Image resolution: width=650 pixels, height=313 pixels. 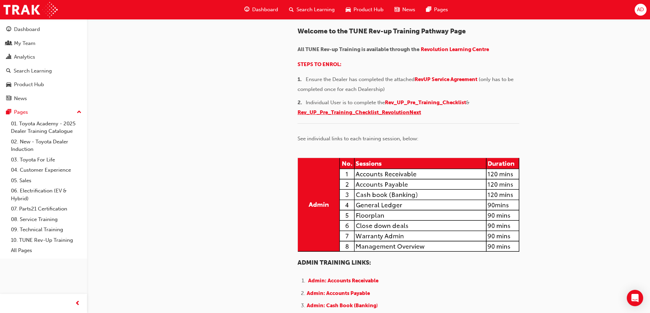 I want to click on span: chart-icon, so click(x=9, y=57).